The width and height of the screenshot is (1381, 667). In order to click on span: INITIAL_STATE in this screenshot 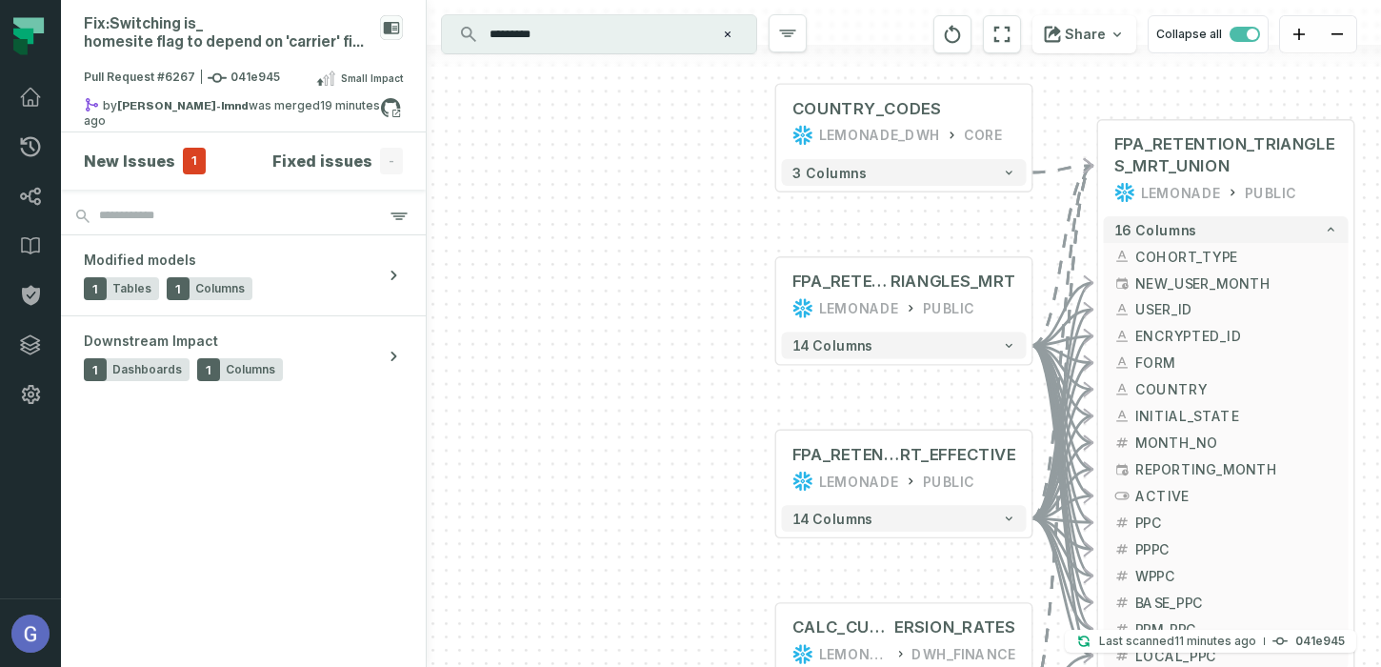, I will do `click(1236, 415)`.